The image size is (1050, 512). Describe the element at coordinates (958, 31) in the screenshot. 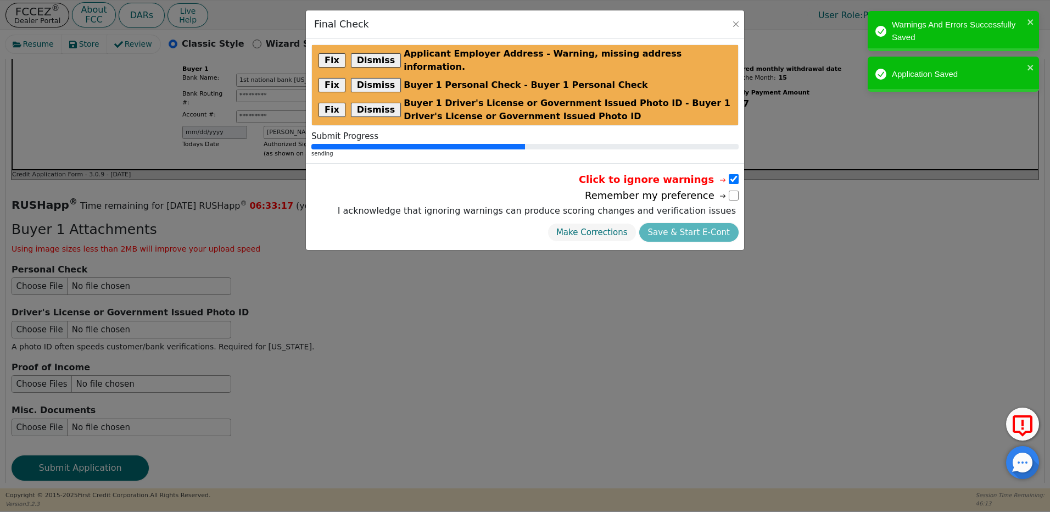

I see `div: Warnings And Errors Successfully Saved` at that location.